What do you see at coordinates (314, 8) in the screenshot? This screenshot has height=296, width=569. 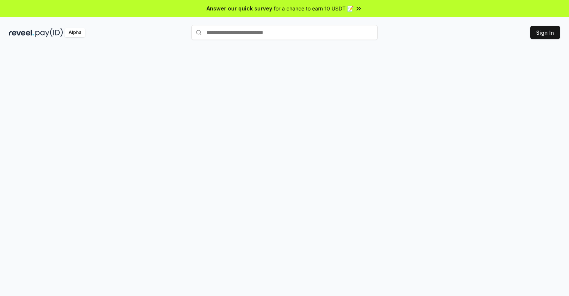 I see `span: for a chance to earn 10 USDT 📝` at bounding box center [314, 8].